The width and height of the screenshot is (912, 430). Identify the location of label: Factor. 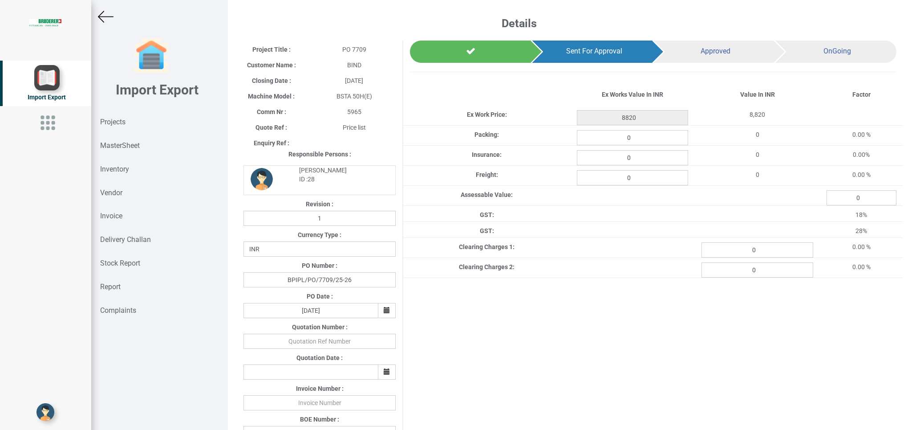
(861, 94).